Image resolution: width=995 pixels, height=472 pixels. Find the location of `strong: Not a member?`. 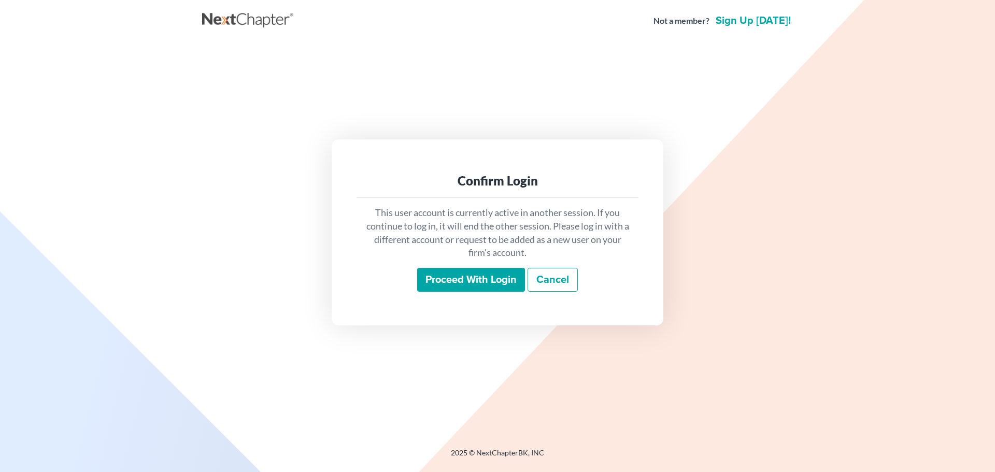

strong: Not a member? is located at coordinates (681, 21).